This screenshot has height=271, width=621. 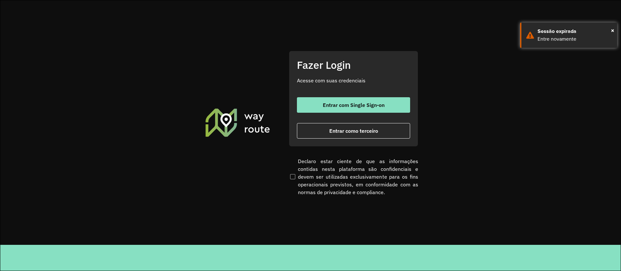 I want to click on label: Declaro estar ciente de que as informações contidas nesta plataforma são confidenciais e devem se..., so click(x=353, y=177).